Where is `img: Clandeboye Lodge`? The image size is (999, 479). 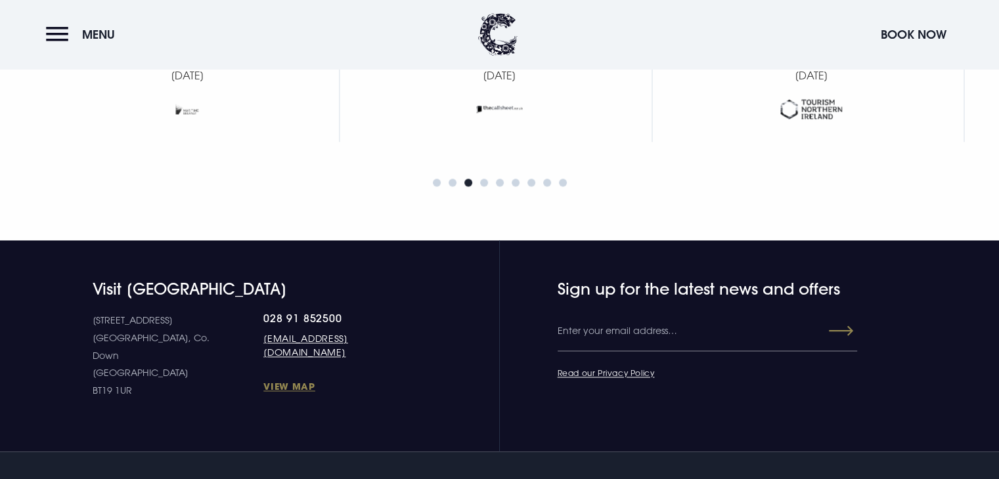 img: Clandeboye Lodge is located at coordinates (498, 34).